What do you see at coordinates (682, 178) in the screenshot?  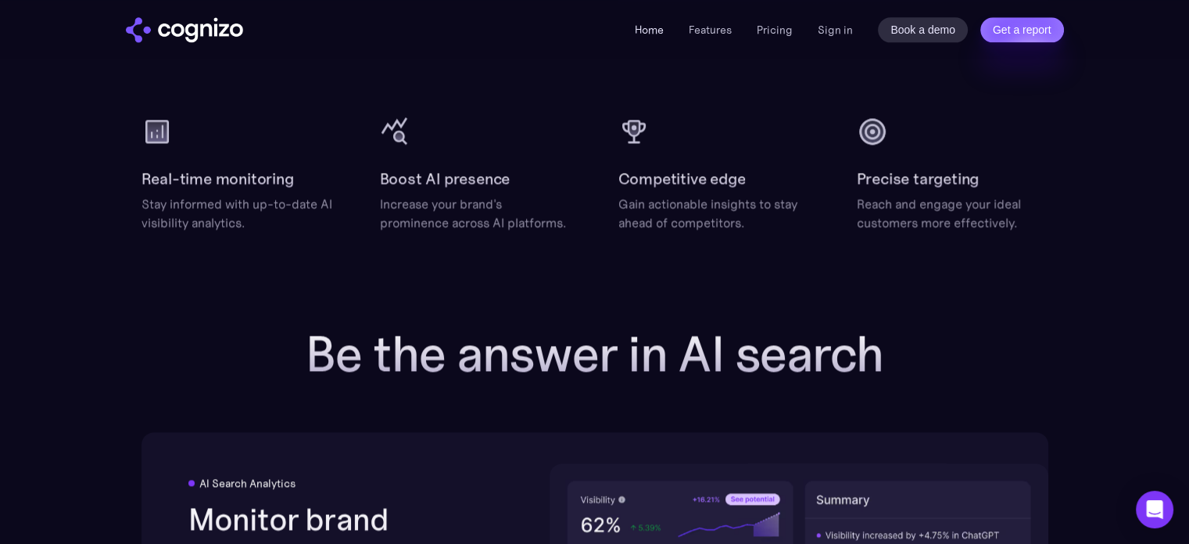 I see `h2: Competitive edge` at bounding box center [682, 178].